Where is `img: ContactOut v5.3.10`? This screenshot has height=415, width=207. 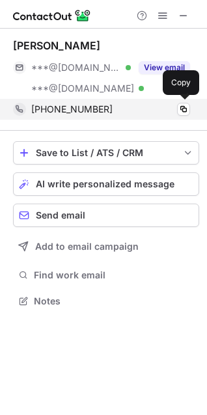
img: ContactOut v5.3.10 is located at coordinates (52, 16).